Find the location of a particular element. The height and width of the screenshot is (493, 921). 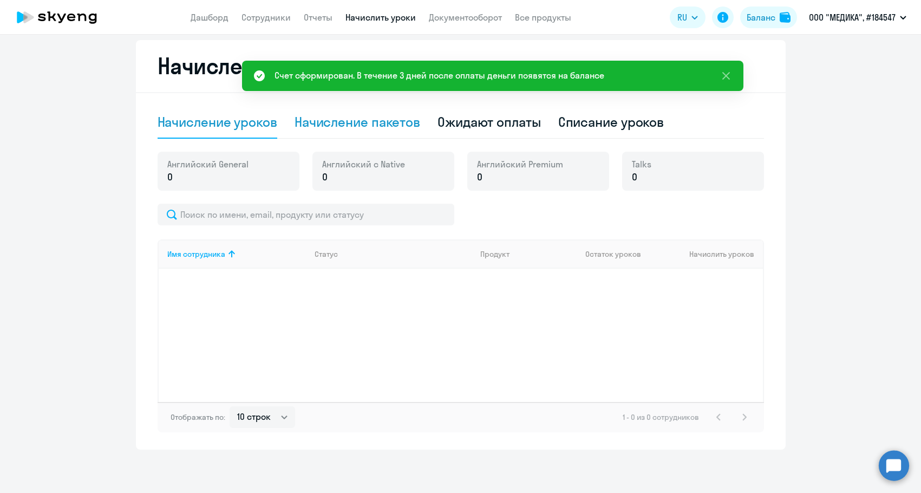

div: Остаток уроков is located at coordinates (619, 254).